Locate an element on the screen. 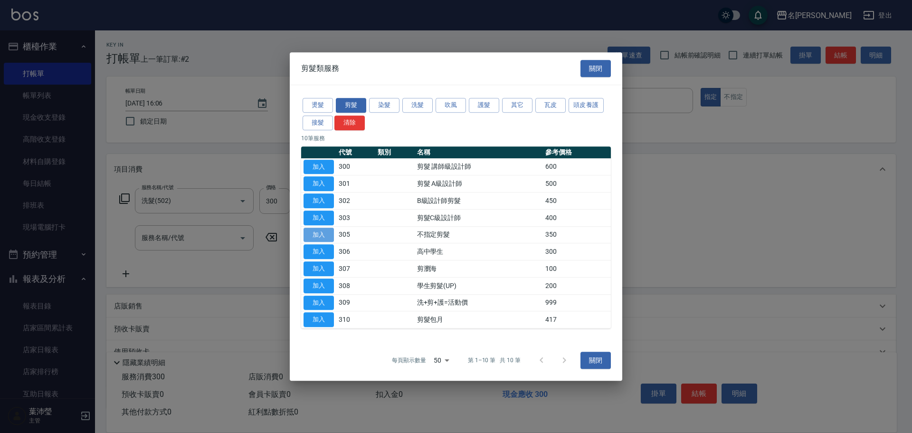 This screenshot has height=433, width=912. td: 學生剪髮(UP) is located at coordinates (479, 285).